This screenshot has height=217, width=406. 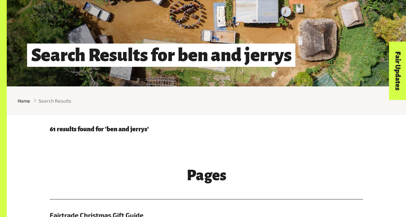 What do you see at coordinates (24, 101) in the screenshot?
I see `span: Home` at bounding box center [24, 101].